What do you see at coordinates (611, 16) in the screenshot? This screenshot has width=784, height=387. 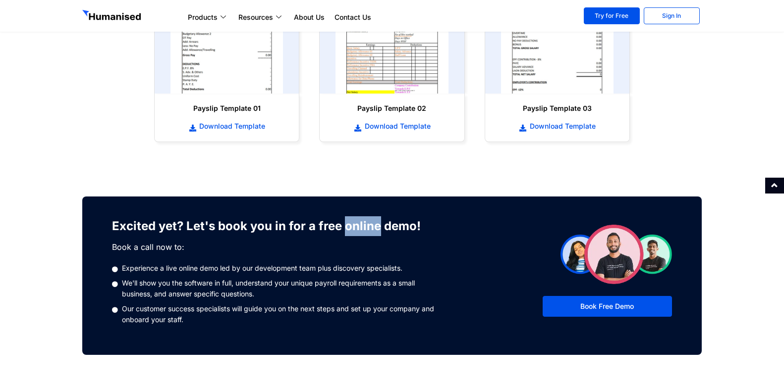 I see `a: Try for Free` at bounding box center [611, 16].